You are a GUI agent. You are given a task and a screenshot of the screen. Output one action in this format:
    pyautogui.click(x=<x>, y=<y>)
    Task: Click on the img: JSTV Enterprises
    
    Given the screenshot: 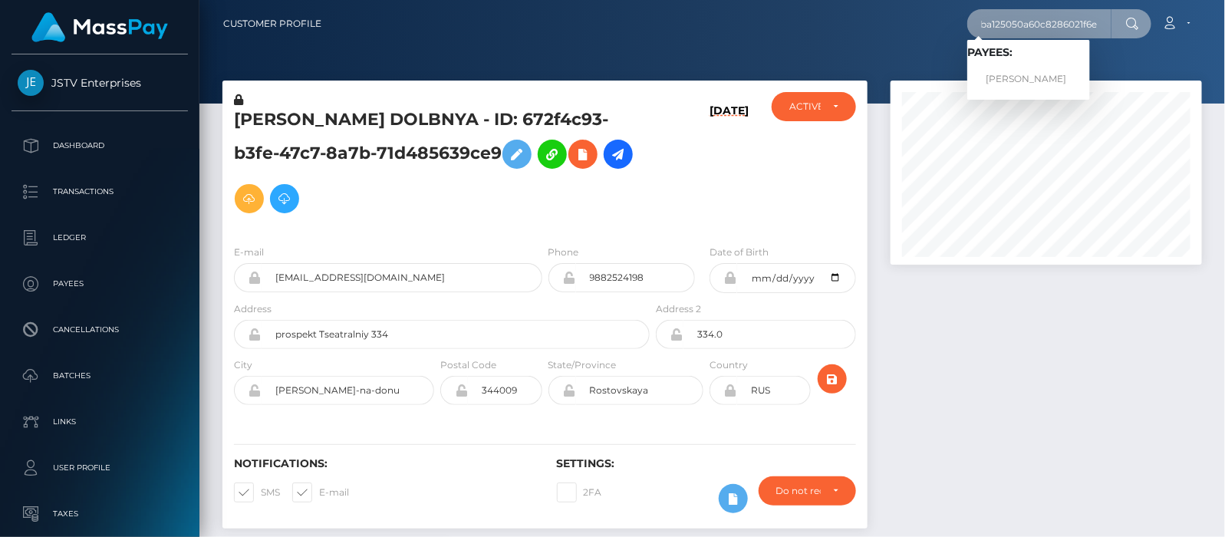 What is the action you would take?
    pyautogui.click(x=31, y=83)
    